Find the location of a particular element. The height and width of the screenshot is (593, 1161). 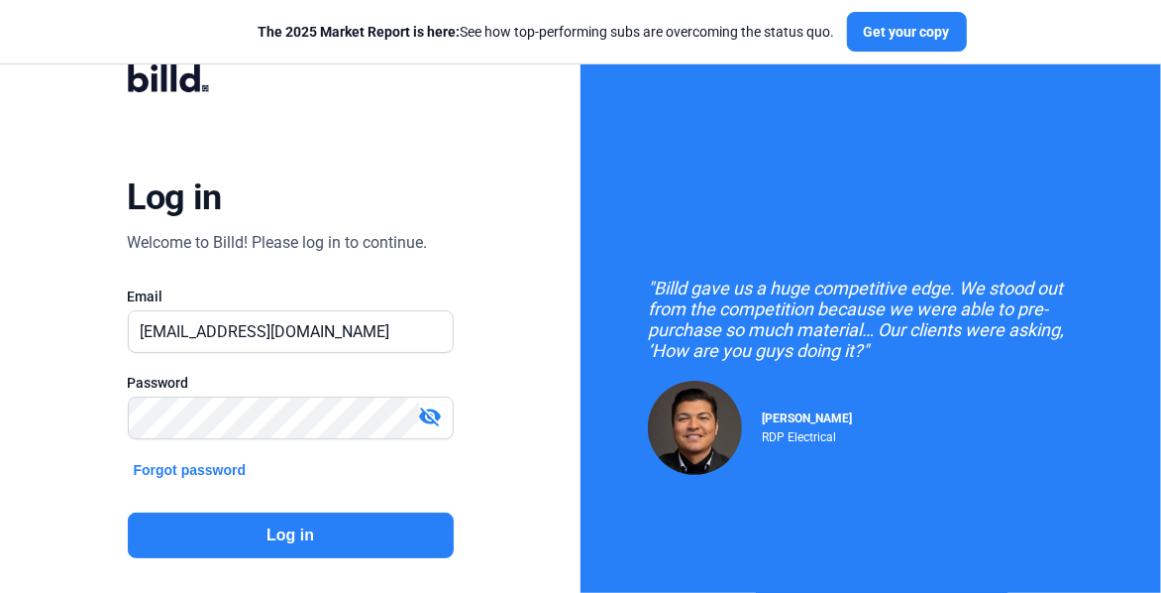

span: The 2025 Market Report is here: is located at coordinates (360, 32).